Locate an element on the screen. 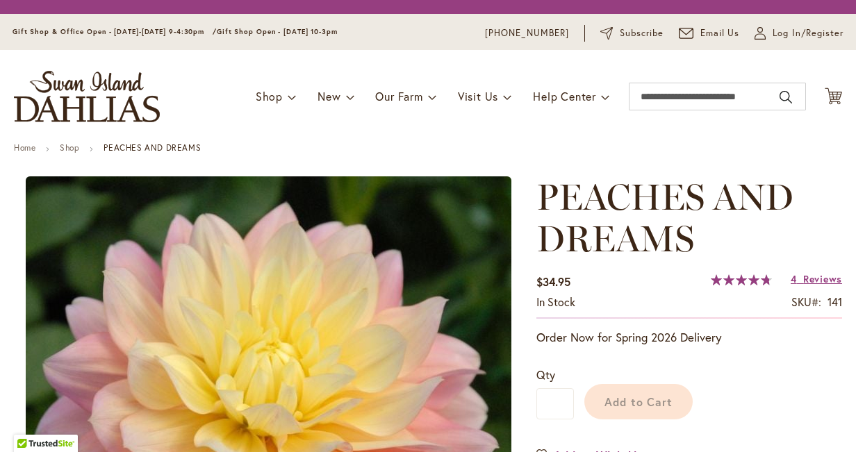  span: Our Farm is located at coordinates (399, 96).